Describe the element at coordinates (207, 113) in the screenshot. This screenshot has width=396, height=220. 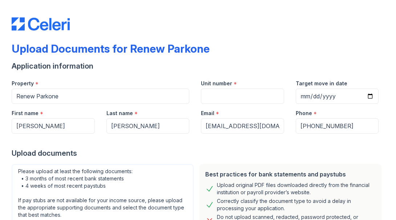
I see `label: Email` at that location.